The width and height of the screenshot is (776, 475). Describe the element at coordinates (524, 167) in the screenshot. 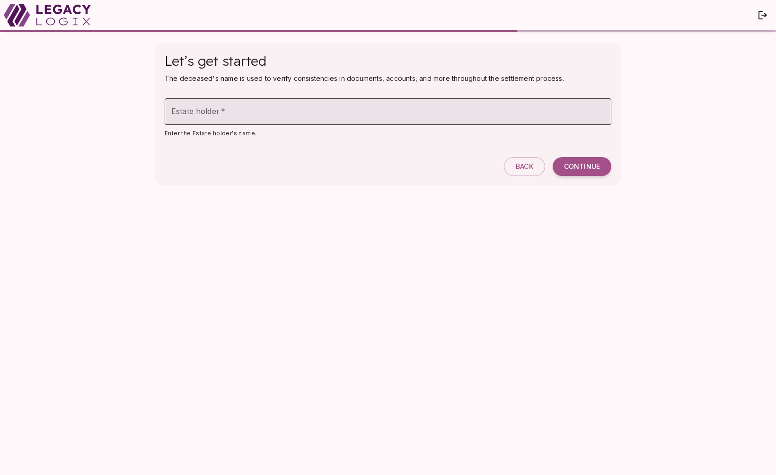

I see `span: Back` at that location.